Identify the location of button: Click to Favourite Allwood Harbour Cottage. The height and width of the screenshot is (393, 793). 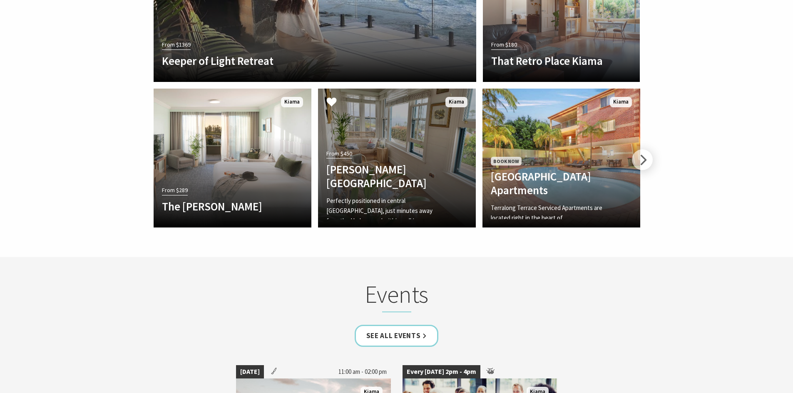
(331, 103).